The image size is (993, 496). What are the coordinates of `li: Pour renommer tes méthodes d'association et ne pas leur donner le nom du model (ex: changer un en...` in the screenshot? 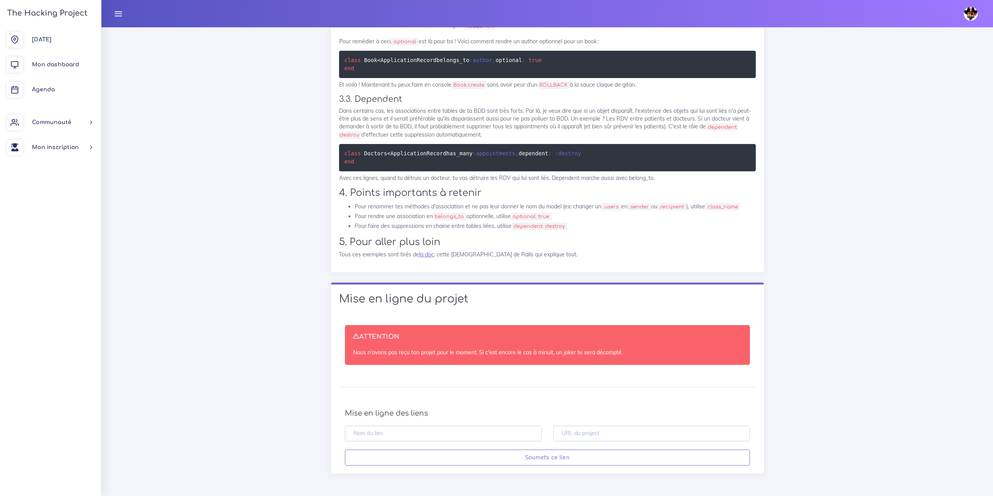 It's located at (555, 206).